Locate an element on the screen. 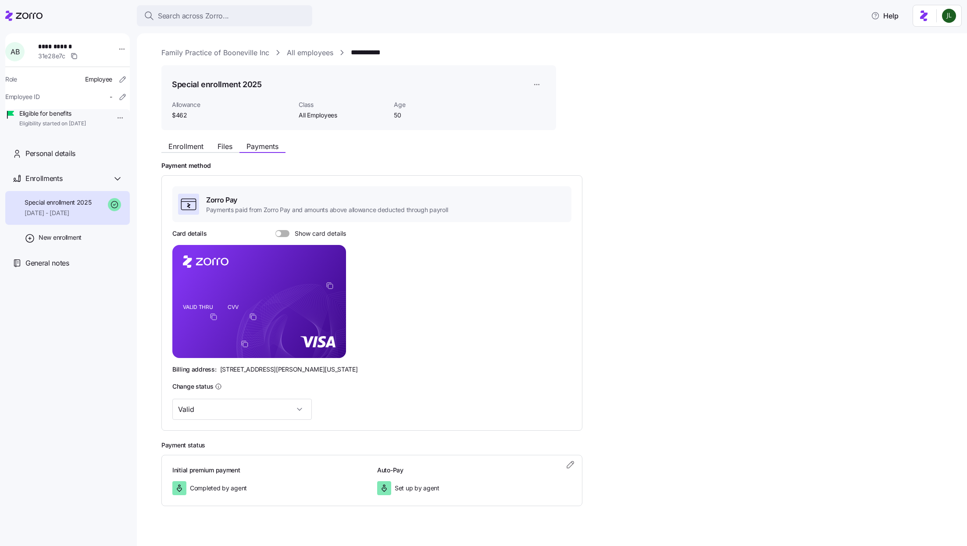 The width and height of the screenshot is (967, 546). img: d9b9d5af0451fe2f8c405234d2cf2198 is located at coordinates (949, 16).